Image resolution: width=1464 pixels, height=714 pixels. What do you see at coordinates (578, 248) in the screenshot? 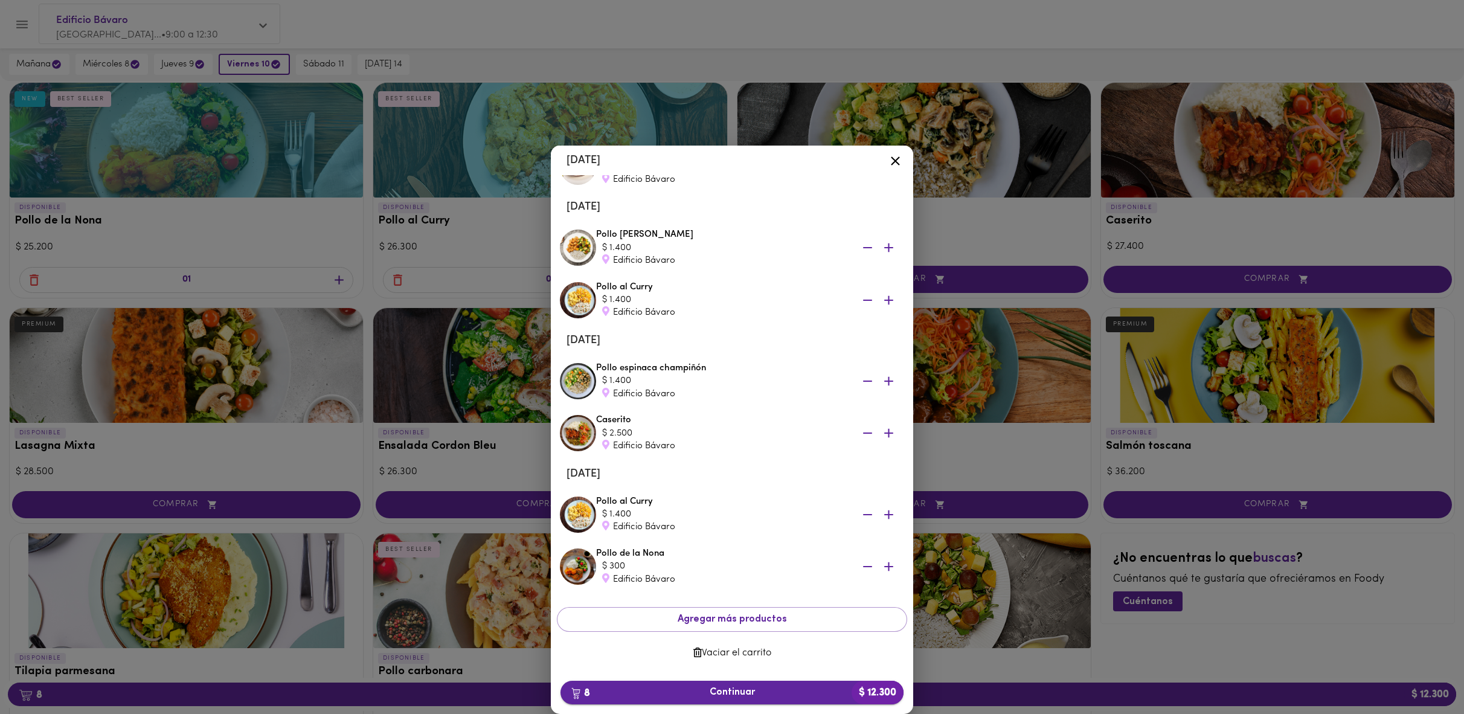
I see `img: Pollo Tikka Massala` at bounding box center [578, 248].